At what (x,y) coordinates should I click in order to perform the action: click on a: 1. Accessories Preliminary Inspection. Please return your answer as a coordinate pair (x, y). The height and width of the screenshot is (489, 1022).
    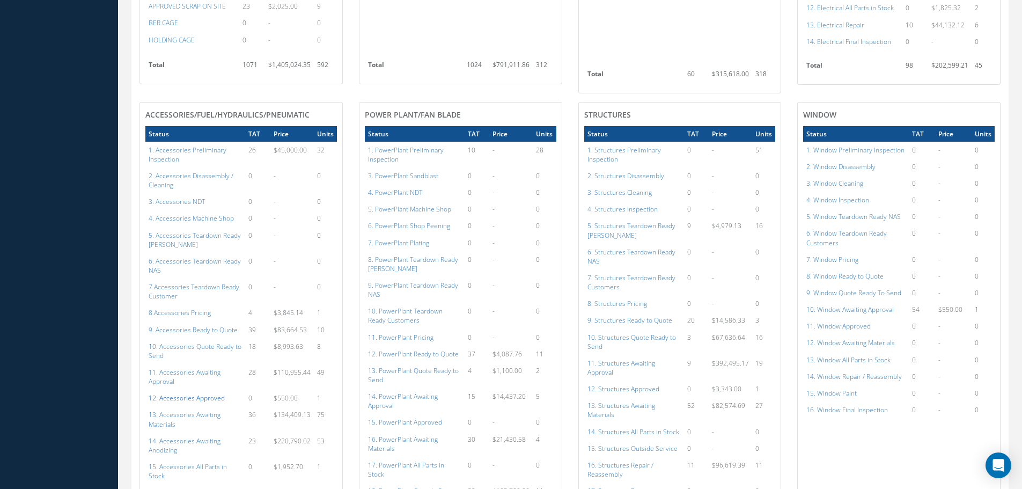
    Looking at the image, I should click on (187, 155).